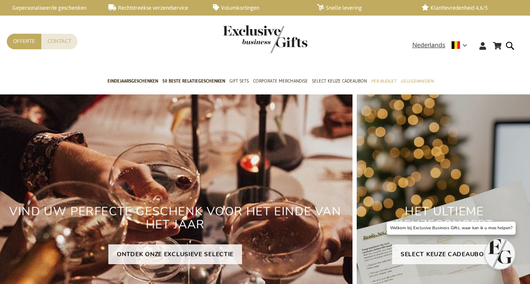  What do you see at coordinates (417, 81) in the screenshot?
I see `span: Gelegenheden` at bounding box center [417, 81].